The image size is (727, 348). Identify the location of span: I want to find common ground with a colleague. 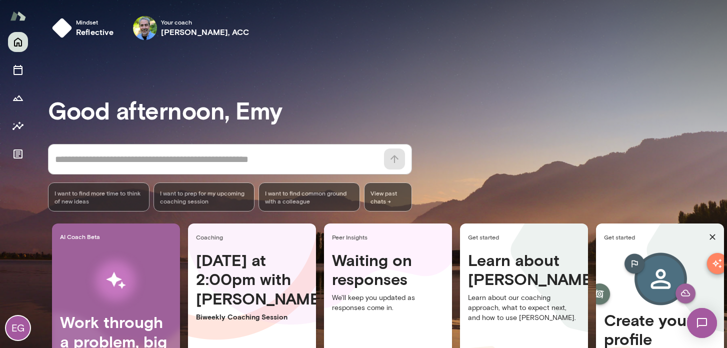
(309, 197).